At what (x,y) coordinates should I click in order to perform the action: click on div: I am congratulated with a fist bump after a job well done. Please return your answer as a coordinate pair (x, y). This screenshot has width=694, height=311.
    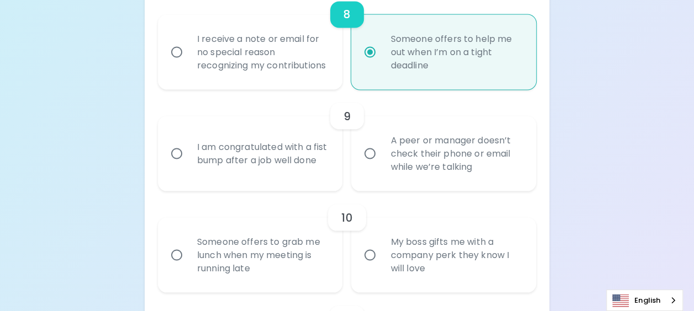
    Looking at the image, I should click on (262, 153).